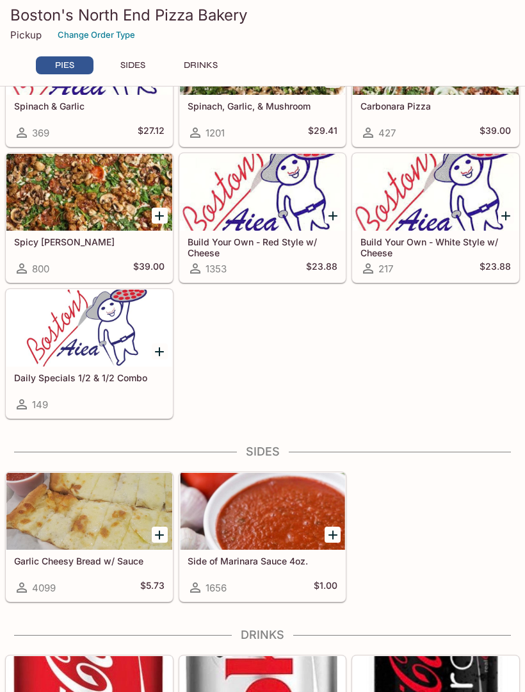 The image size is (525, 692). What do you see at coordinates (436, 192) in the screenshot?
I see `div: Build Your Own - White Style w/ Cheese` at bounding box center [436, 192].